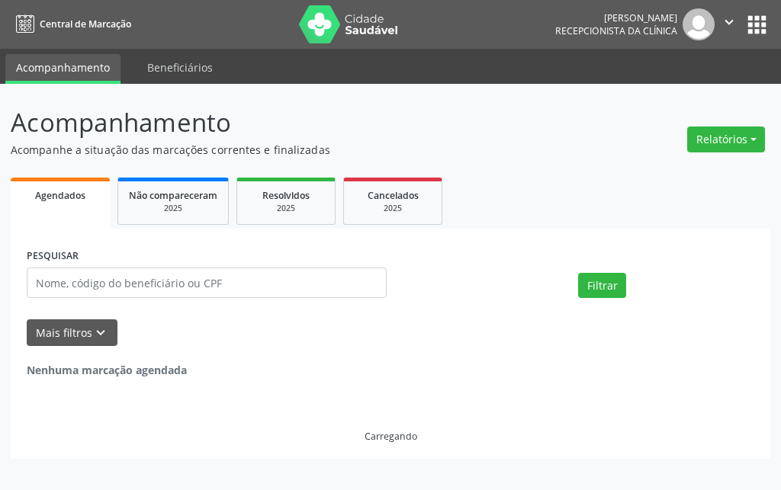  Describe the element at coordinates (107, 370) in the screenshot. I see `strong: Nenhuma marcação agendada` at that location.